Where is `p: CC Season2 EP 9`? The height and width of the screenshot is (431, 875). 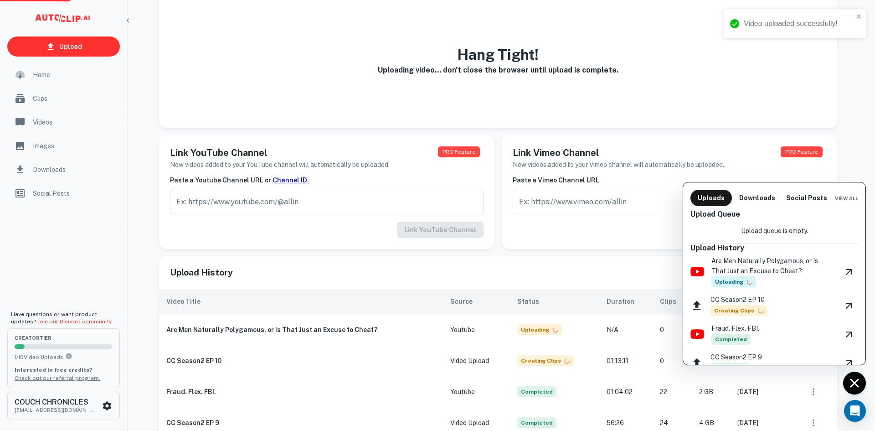 p: CC Season2 EP 9 is located at coordinates (736, 357).